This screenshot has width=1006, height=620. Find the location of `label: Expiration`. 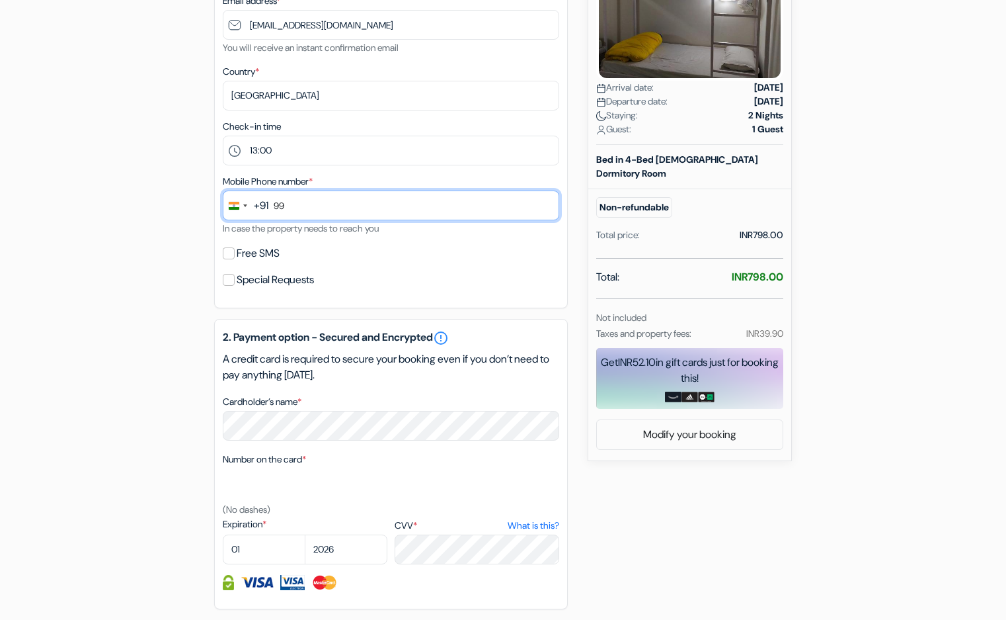

label: Expiration is located at coordinates (305, 524).